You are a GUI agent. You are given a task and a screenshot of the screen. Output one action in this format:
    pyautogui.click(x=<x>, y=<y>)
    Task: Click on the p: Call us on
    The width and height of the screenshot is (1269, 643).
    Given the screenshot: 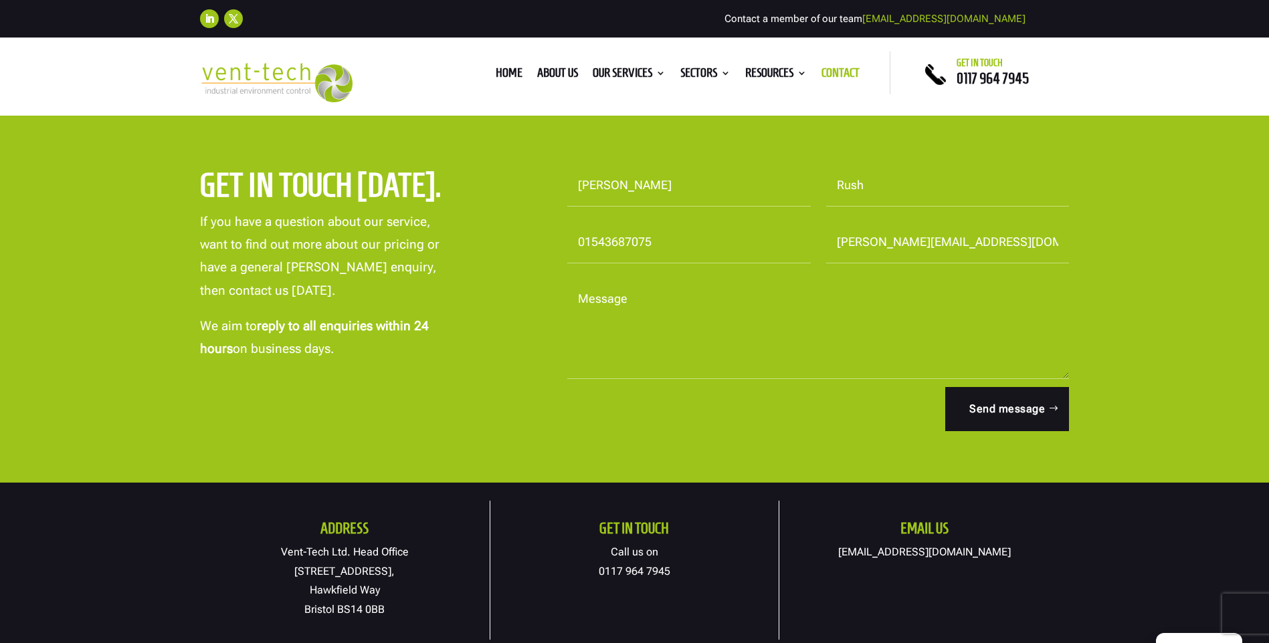 What is the action you would take?
    pyautogui.click(x=634, y=562)
    